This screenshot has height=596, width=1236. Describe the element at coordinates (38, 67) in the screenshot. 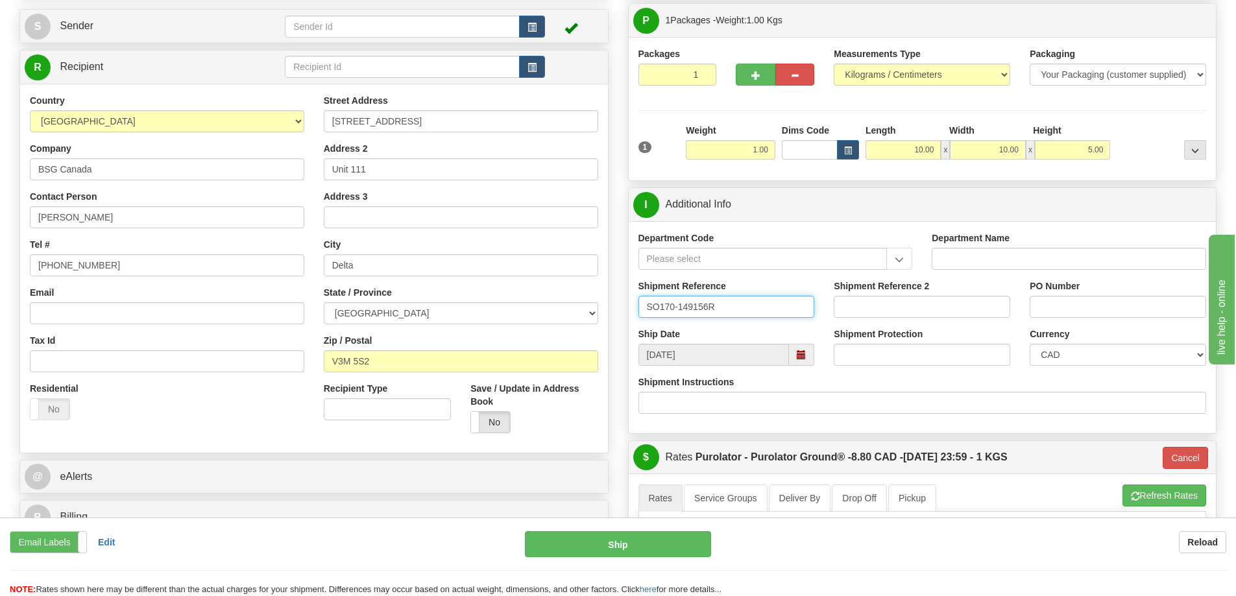

I see `span: R` at that location.